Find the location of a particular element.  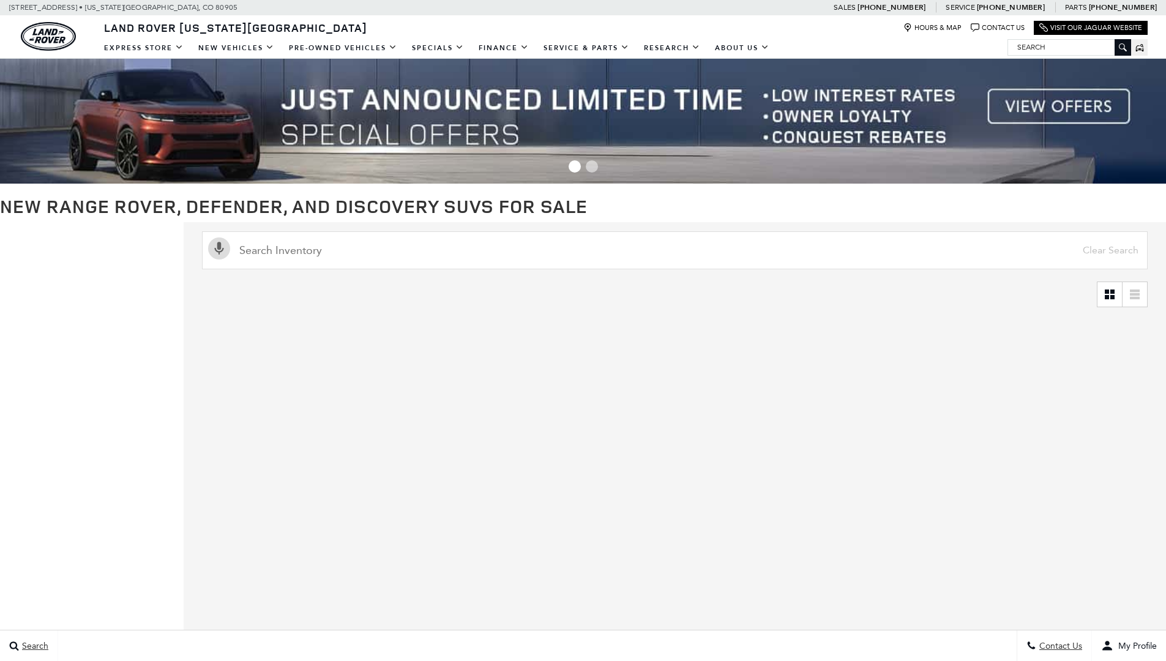

a: Service & Parts is located at coordinates (586, 48).